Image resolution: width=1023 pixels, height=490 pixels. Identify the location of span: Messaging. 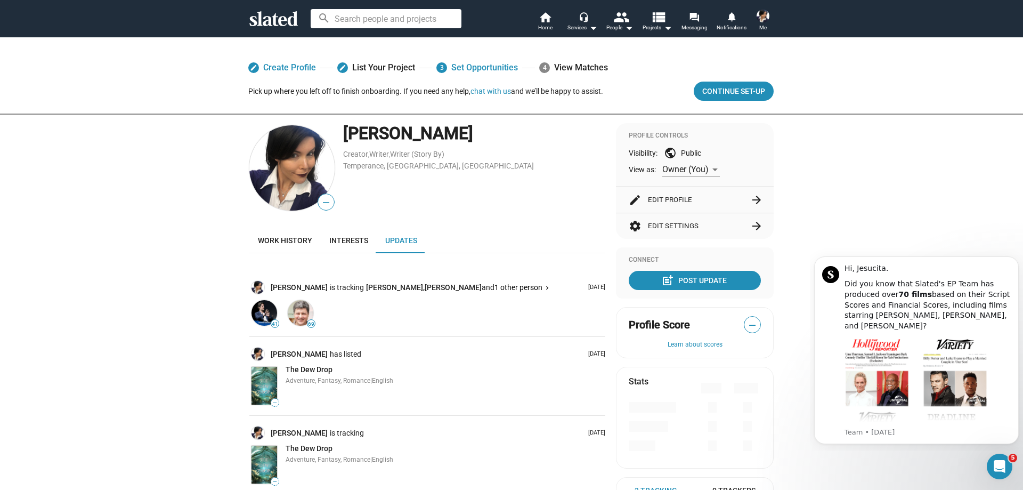
(694, 28).